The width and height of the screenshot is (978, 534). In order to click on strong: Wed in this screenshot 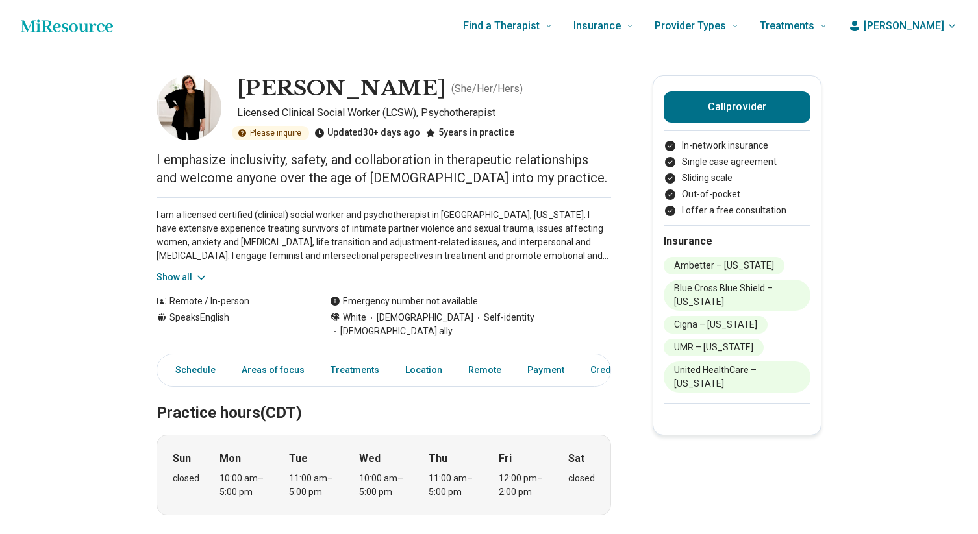, I will do `click(370, 459)`.